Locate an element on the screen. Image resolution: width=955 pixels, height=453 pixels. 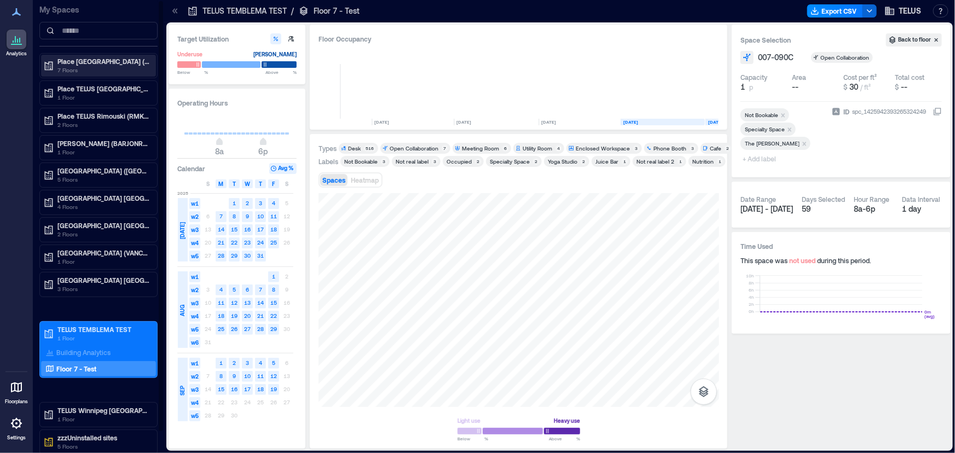
span: w1 is located at coordinates (195, 277).